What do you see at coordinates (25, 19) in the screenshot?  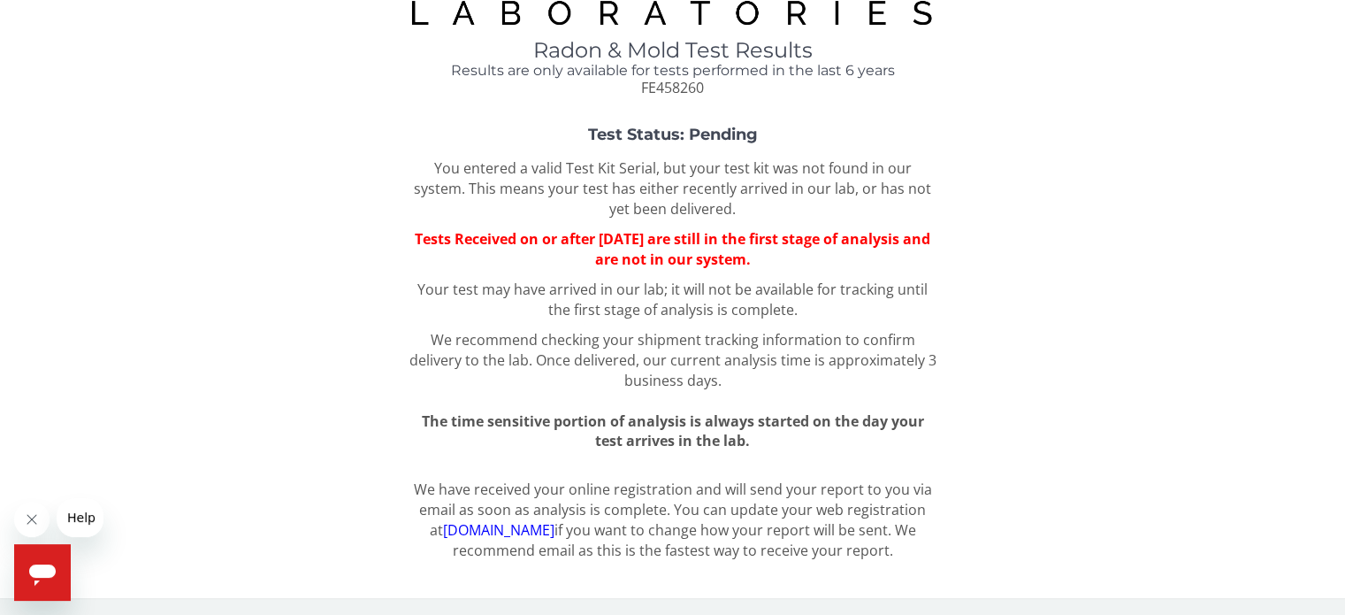 I see `span: Help` at bounding box center [25, 19].